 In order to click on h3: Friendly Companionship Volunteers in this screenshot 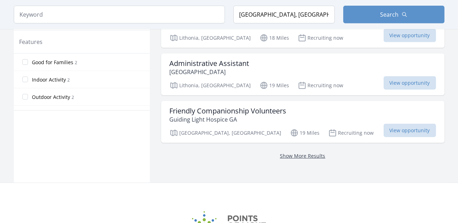, I will do `click(228, 111)`.